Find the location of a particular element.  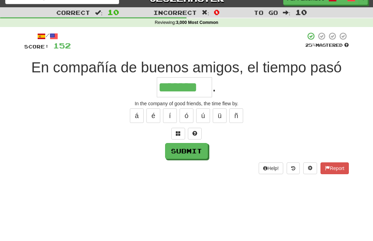

button: Report is located at coordinates (335, 168).